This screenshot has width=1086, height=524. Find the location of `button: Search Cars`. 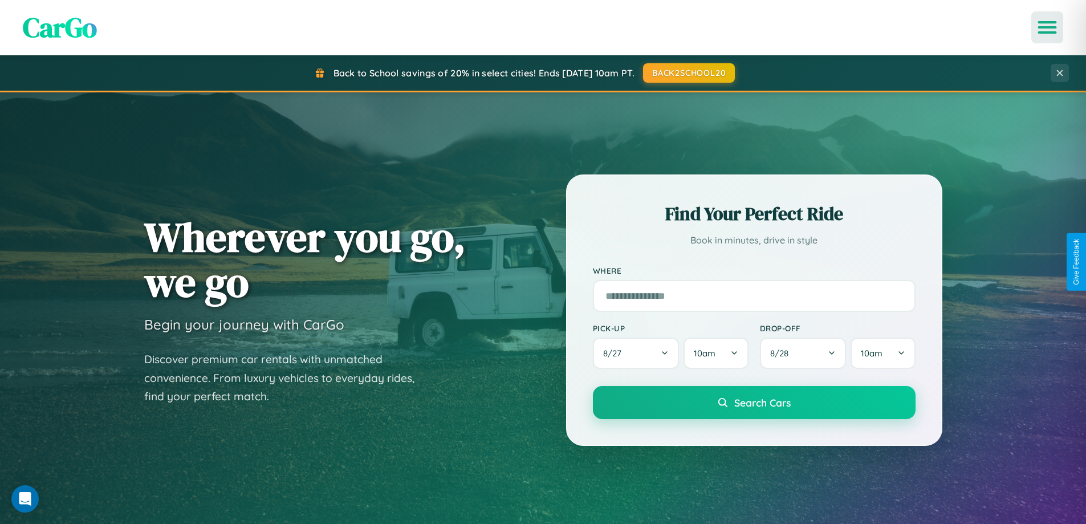

button: Search Cars is located at coordinates (754, 403).